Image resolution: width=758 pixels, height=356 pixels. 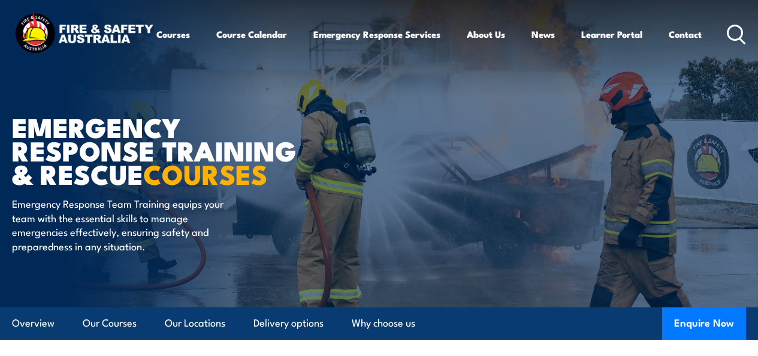 I want to click on a: Overview, so click(x=33, y=323).